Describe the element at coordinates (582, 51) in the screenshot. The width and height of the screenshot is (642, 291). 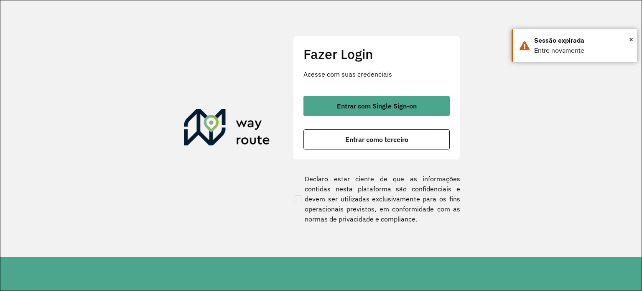
I see `div: Entre novamente` at that location.